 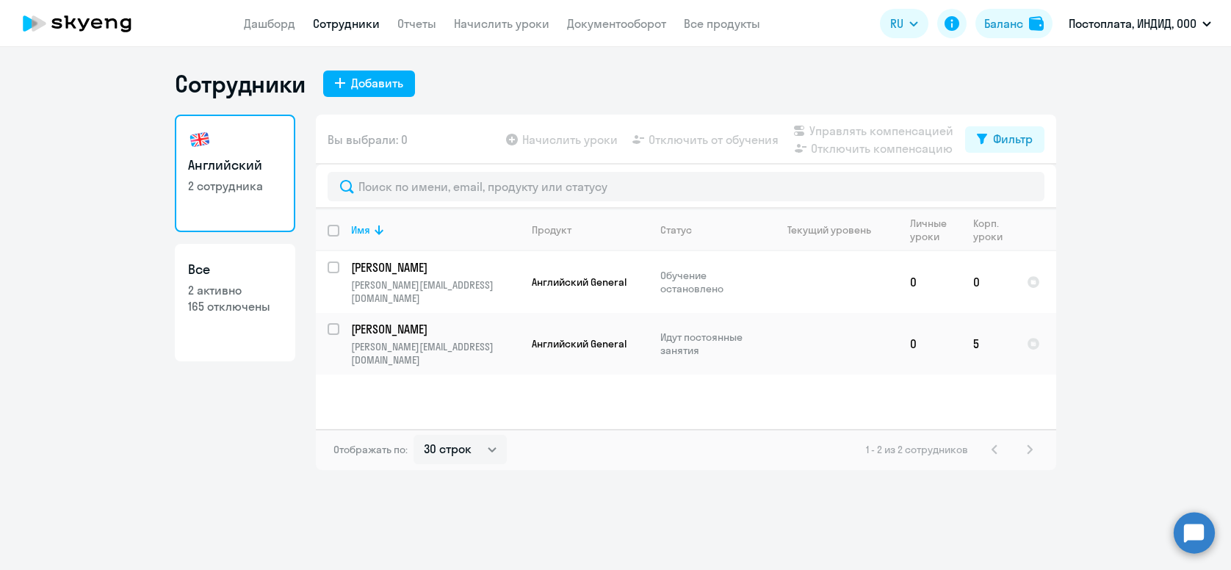 I want to click on a: Начислить уроки, so click(x=502, y=24).